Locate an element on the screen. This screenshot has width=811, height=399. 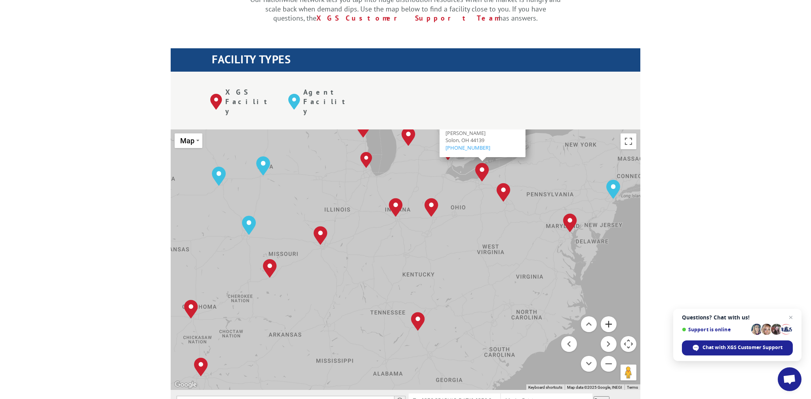
button: Move left is located at coordinates (569, 344).